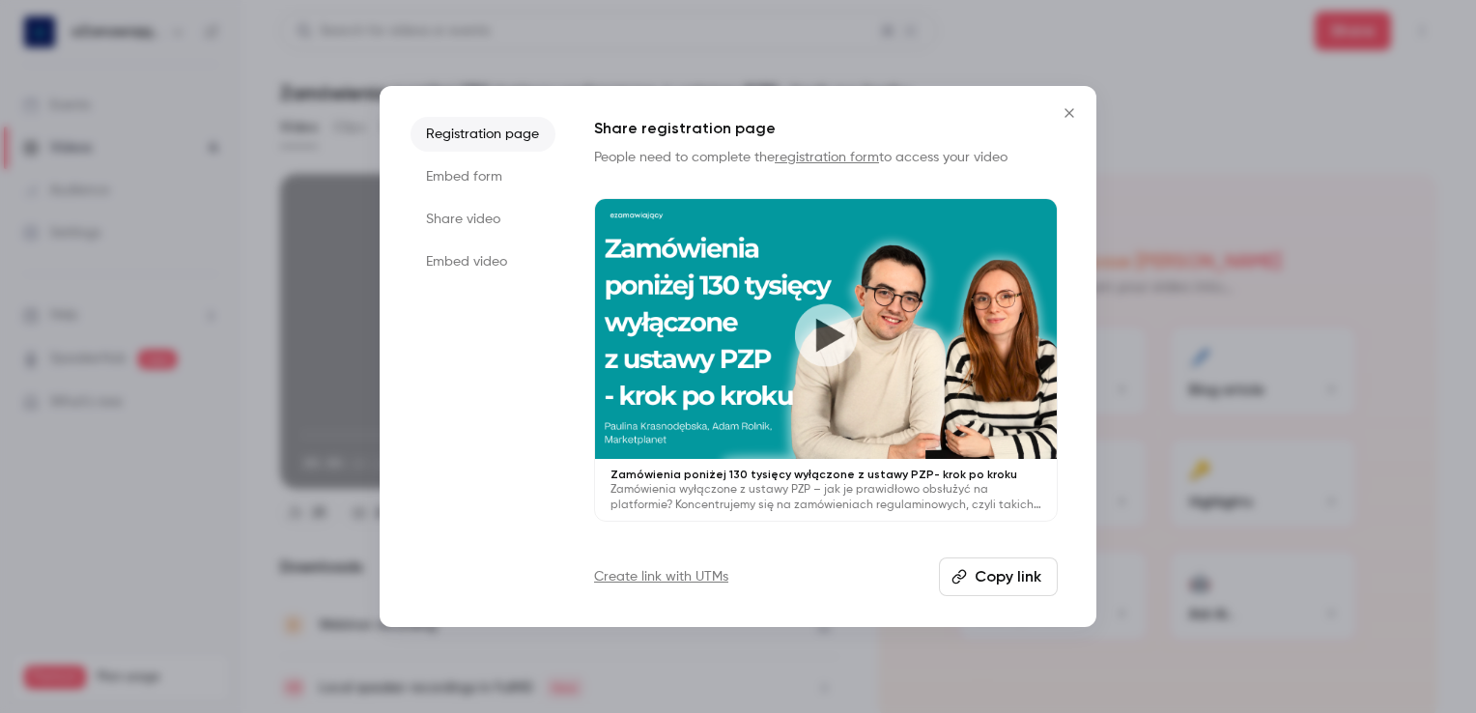 The height and width of the screenshot is (713, 1476). Describe the element at coordinates (827, 157) in the screenshot. I see `a: registration form` at that location.